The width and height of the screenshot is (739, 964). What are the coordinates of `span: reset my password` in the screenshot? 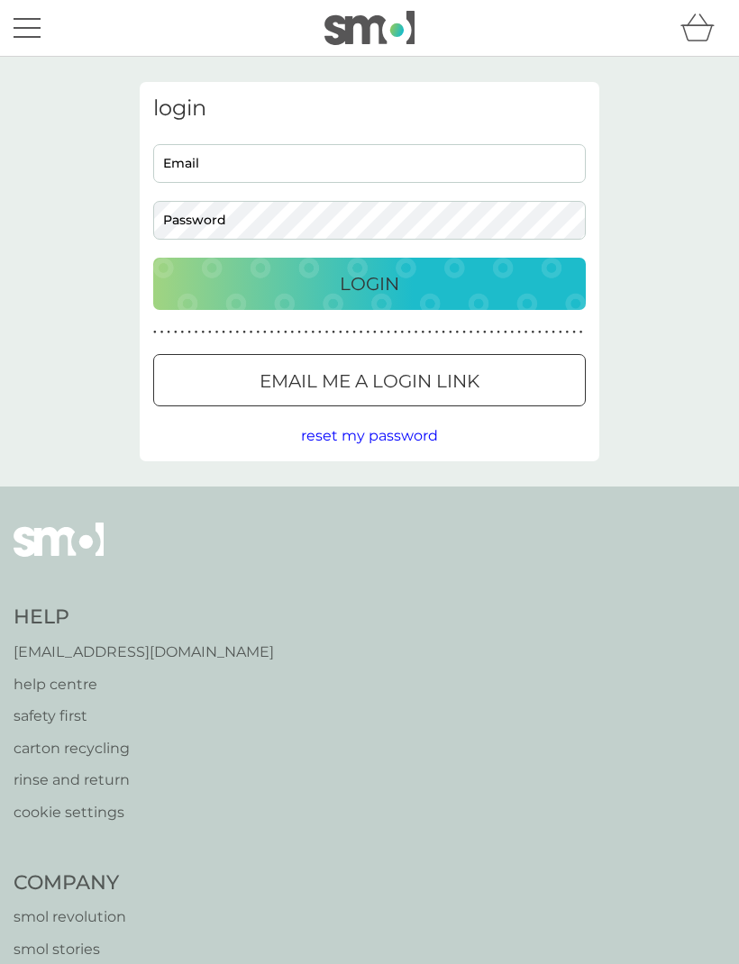 It's located at (369, 435).